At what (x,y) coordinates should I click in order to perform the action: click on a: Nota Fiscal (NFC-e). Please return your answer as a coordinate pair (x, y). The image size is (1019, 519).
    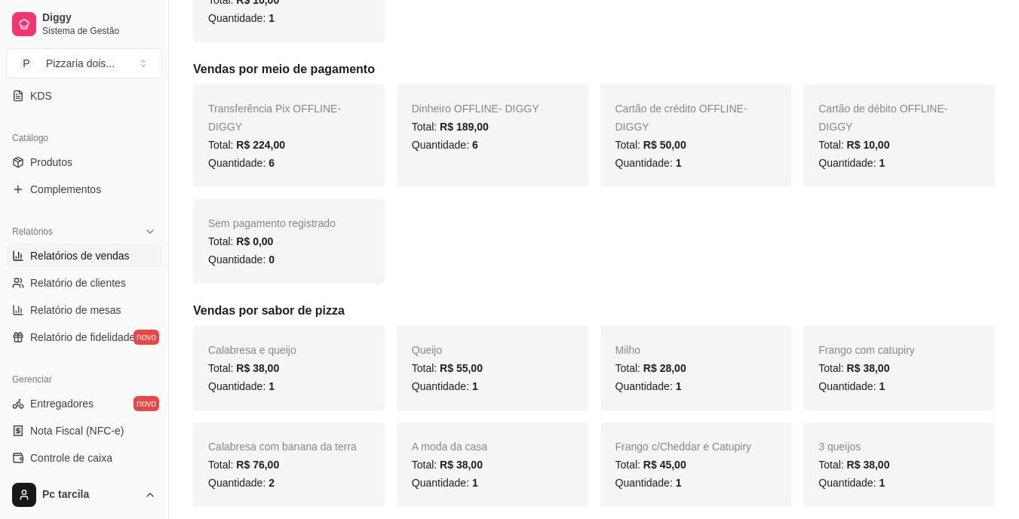
    Looking at the image, I should click on (84, 431).